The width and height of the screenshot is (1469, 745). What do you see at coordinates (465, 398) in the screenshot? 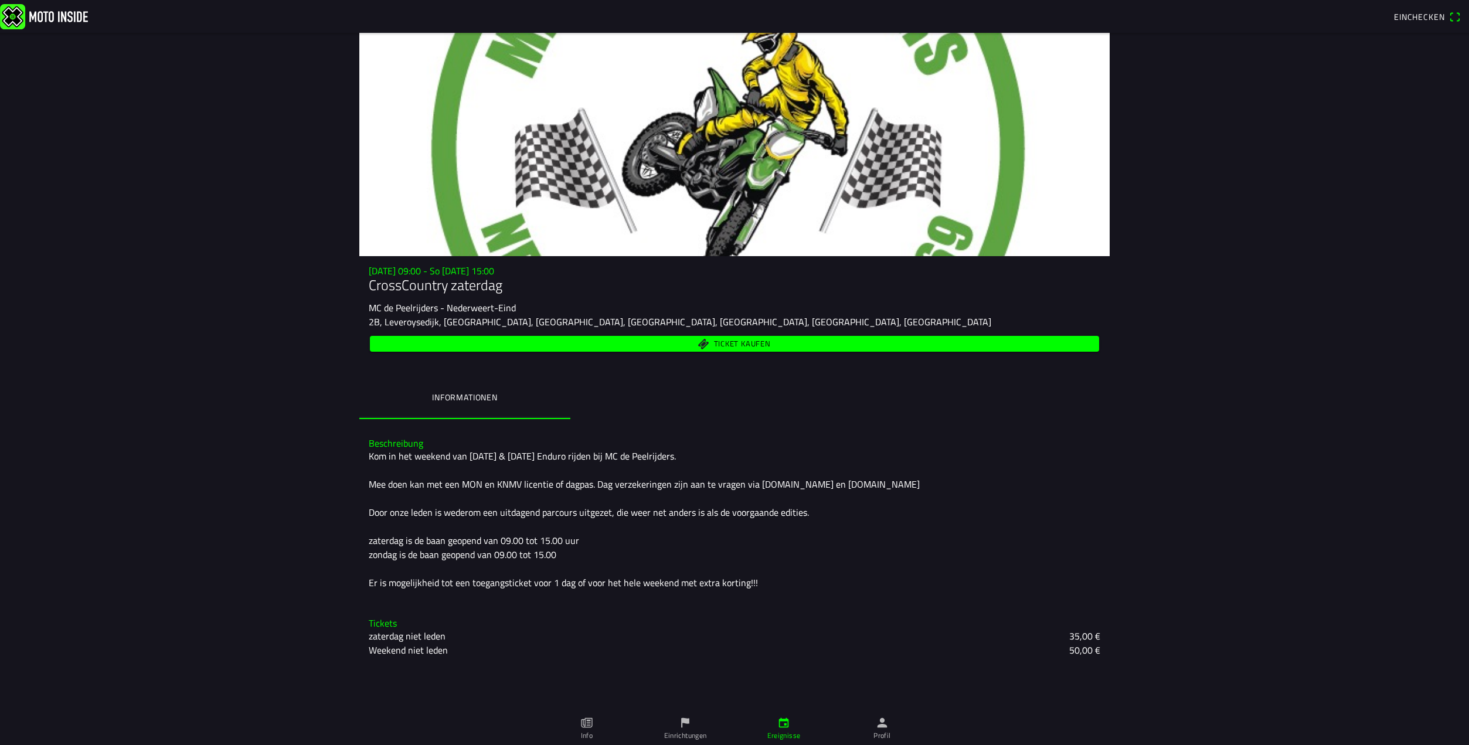
I see `ion-label: Informationen` at bounding box center [465, 398].